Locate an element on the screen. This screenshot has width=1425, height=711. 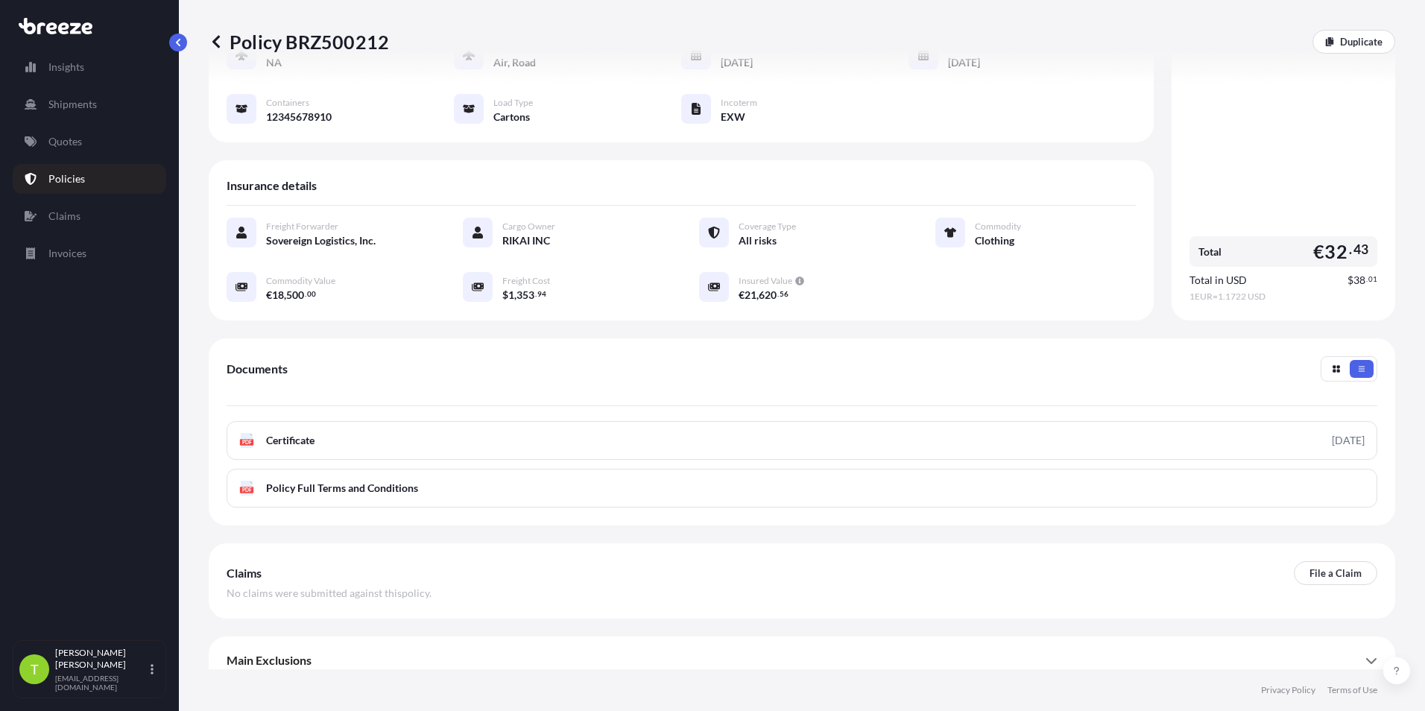
a: Privacy Policy is located at coordinates (1288, 690).